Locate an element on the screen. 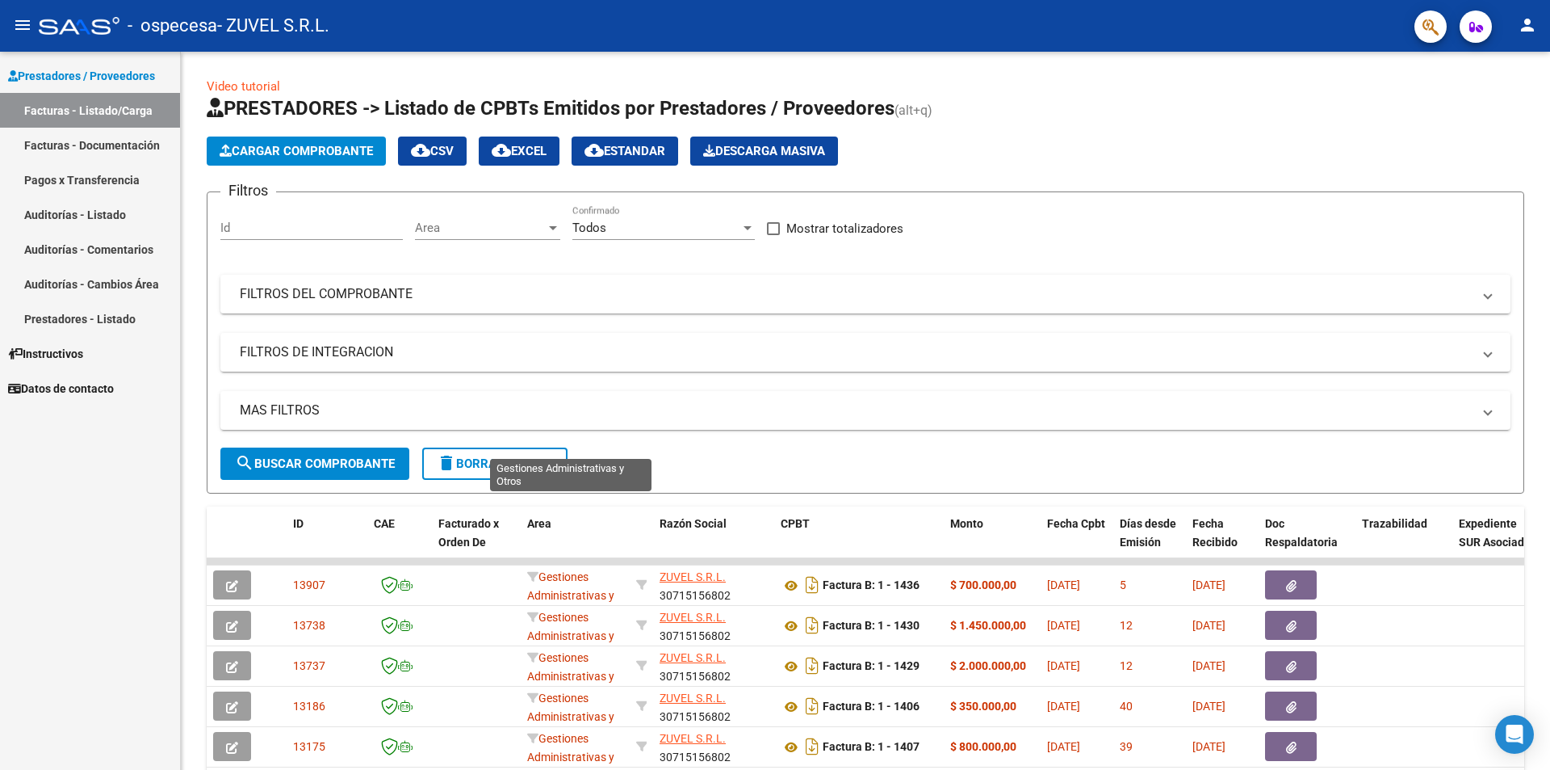 The width and height of the screenshot is (1550, 770). span: Cargar Comprobante is located at coordinates (296, 151).